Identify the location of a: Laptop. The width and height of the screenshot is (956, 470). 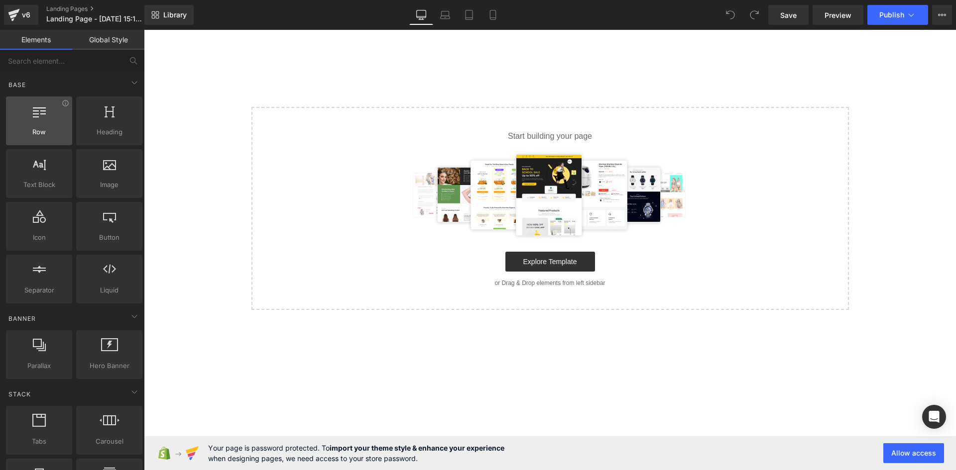
(445, 15).